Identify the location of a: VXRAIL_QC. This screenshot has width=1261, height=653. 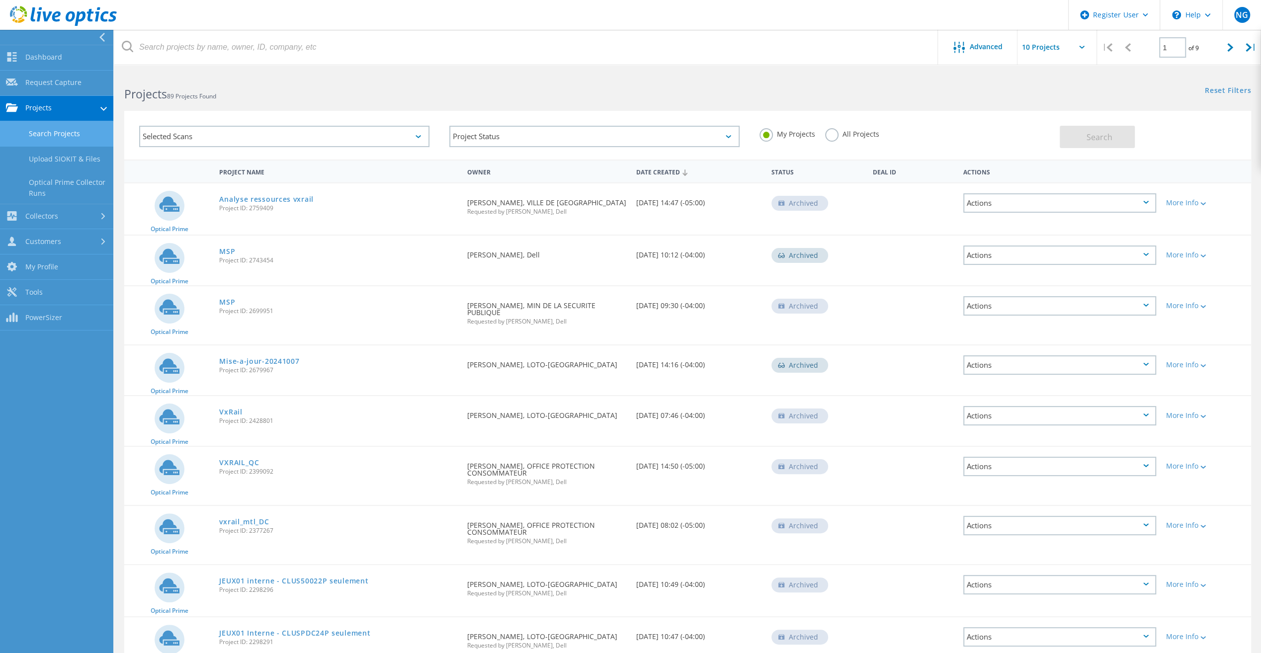
(239, 463).